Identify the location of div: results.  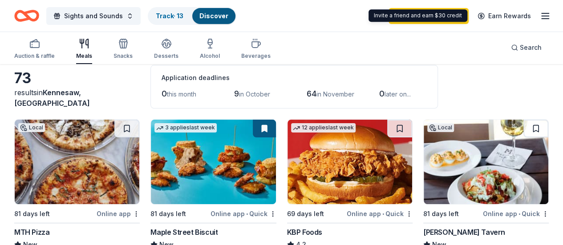
(77, 98).